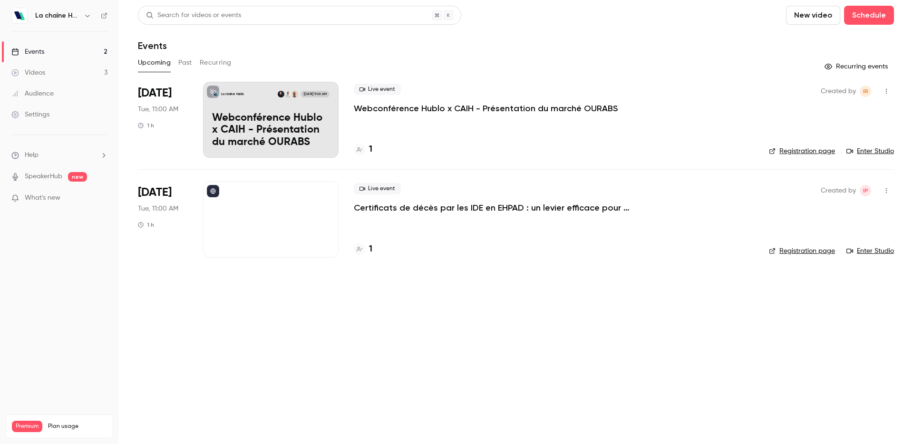 Image resolution: width=913 pixels, height=444 pixels. Describe the element at coordinates (163, 219) in the screenshot. I see `div: Oct 7 Tue, 11:00 AM (Europe/Paris)` at that location.